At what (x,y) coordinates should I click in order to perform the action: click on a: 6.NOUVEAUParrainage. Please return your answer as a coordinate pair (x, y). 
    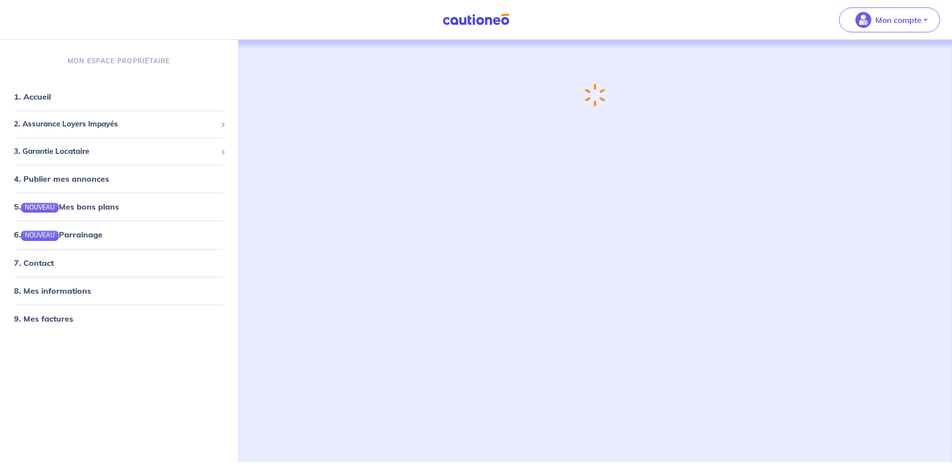
    Looking at the image, I should click on (58, 235).